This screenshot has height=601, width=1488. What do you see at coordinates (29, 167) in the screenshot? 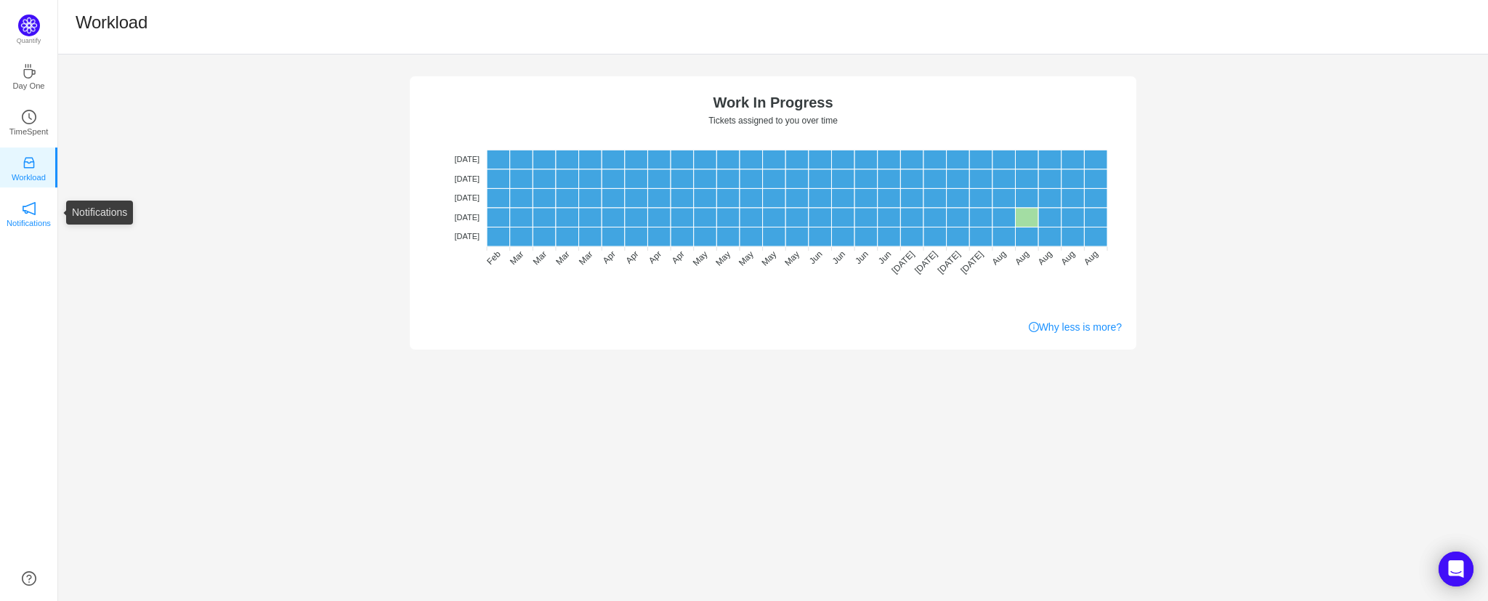
I see `a: icon: inboxWorkload` at bounding box center [29, 167].